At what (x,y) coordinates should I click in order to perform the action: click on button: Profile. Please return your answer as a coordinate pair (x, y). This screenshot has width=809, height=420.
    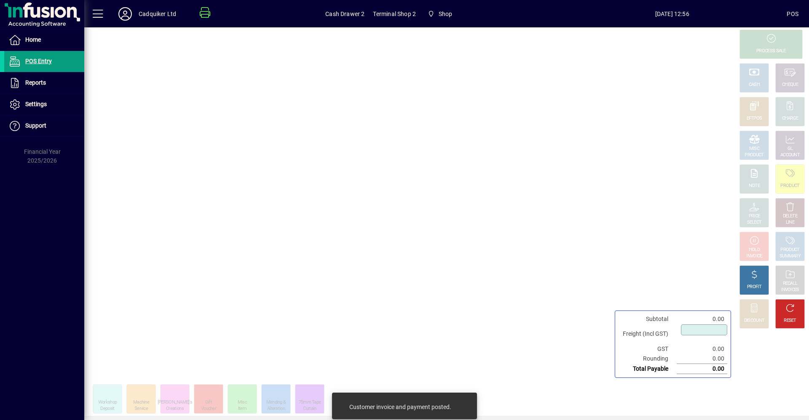
    Looking at the image, I should click on (125, 14).